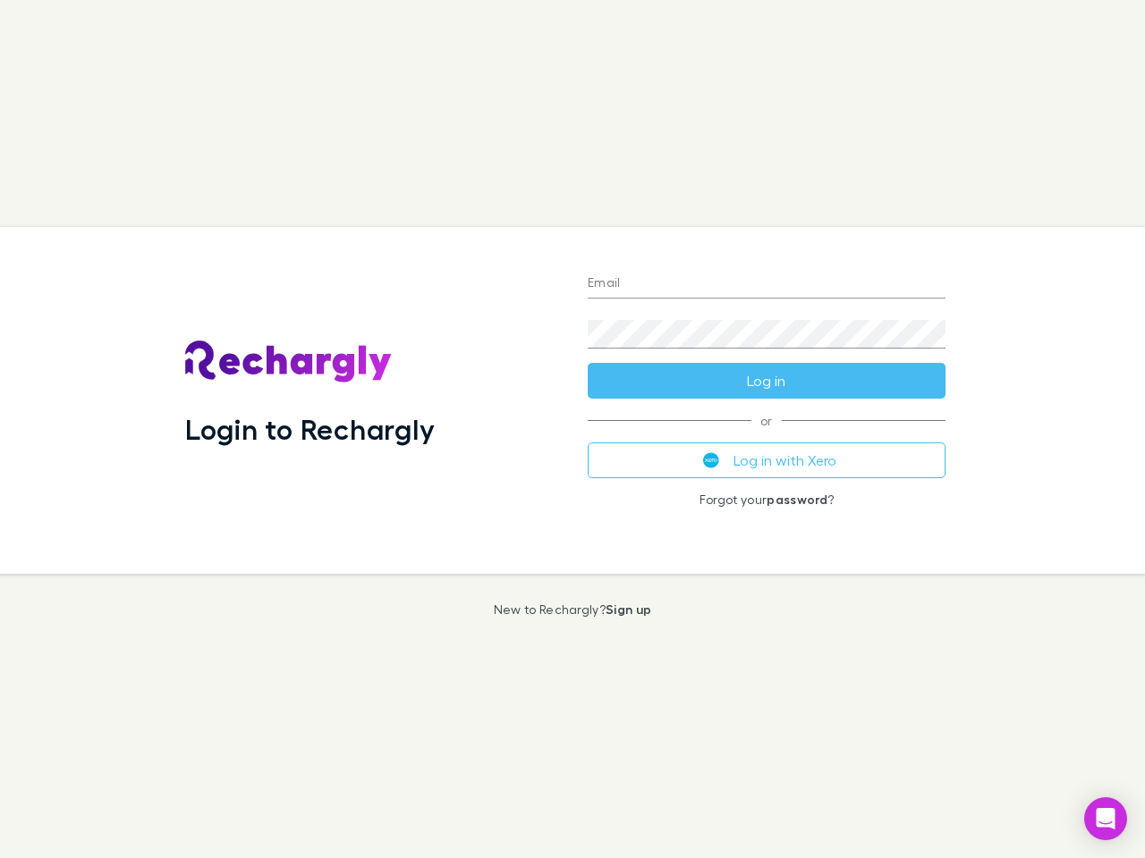 The image size is (1145, 858). I want to click on button: Log in with Xero, so click(766, 461).